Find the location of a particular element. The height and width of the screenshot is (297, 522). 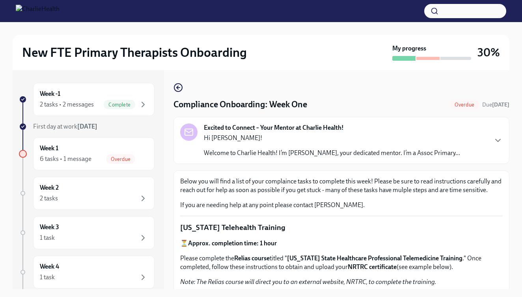

img: CharlieHealth is located at coordinates (37, 11).